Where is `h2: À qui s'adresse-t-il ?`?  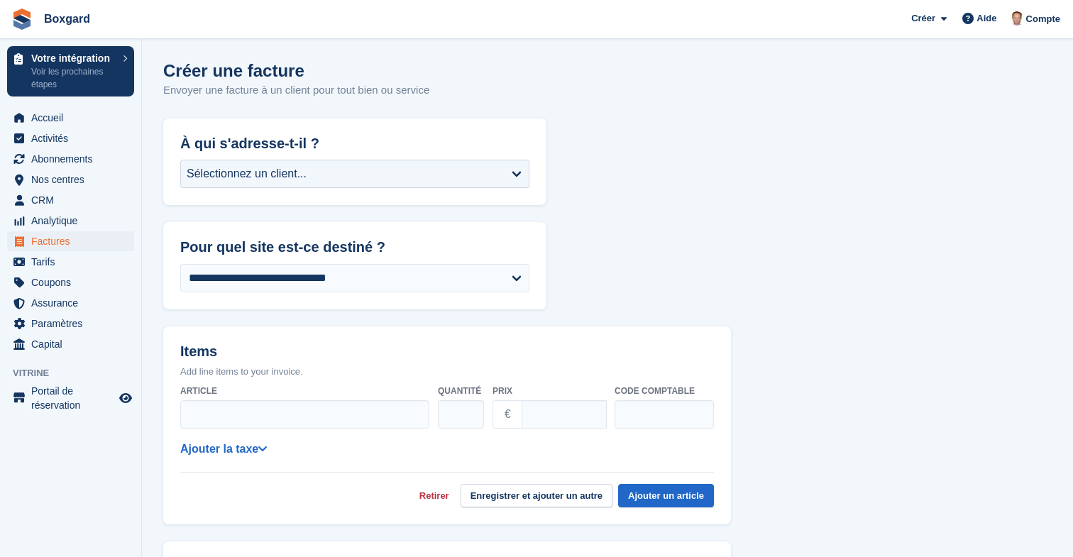
h2: À qui s'adresse-t-il ? is located at coordinates (355, 143).